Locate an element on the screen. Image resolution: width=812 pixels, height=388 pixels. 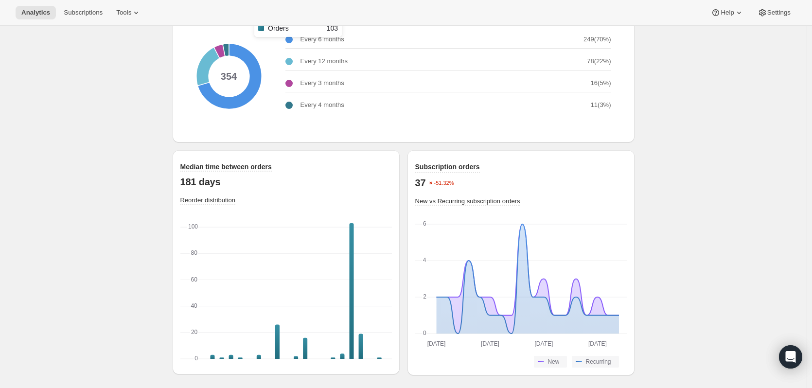
span: Settings is located at coordinates (779, 13).